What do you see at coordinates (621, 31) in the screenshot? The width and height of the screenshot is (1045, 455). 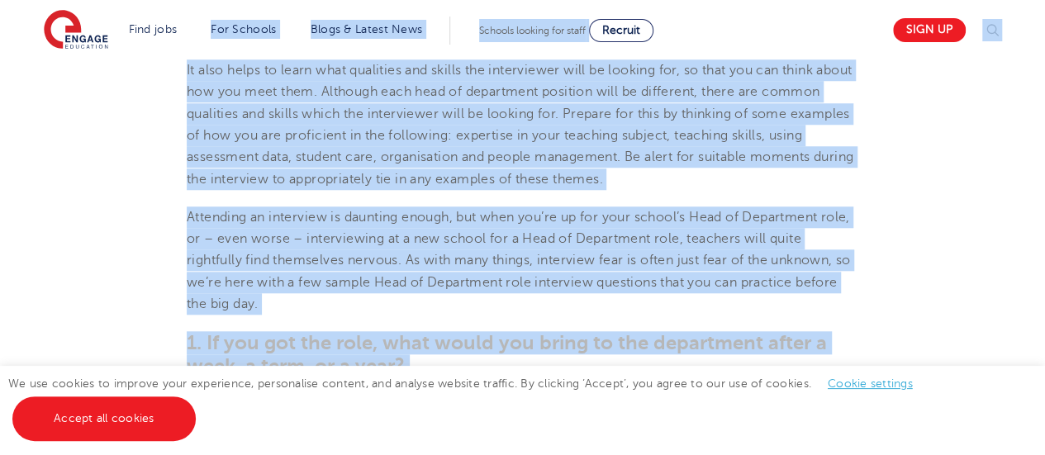 I see `a: Recruit` at bounding box center [621, 31].